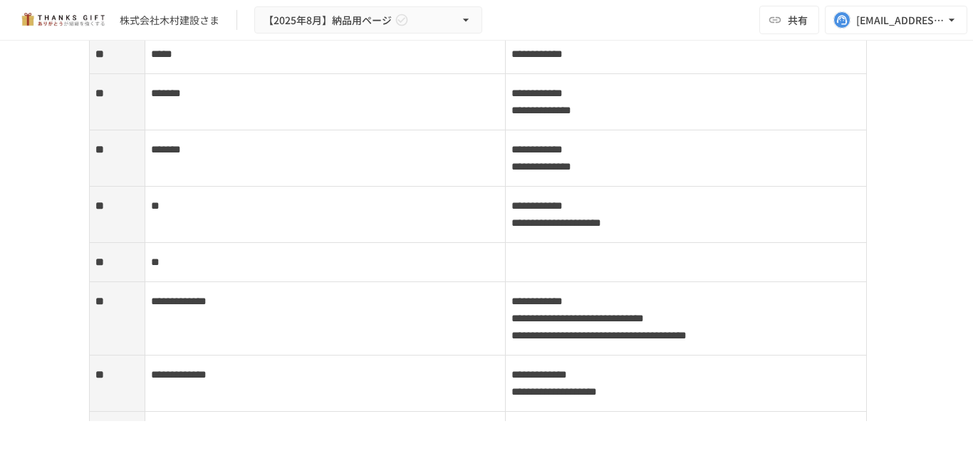 This screenshot has height=451, width=973. Describe the element at coordinates (789, 20) in the screenshot. I see `button: 共有` at that location.